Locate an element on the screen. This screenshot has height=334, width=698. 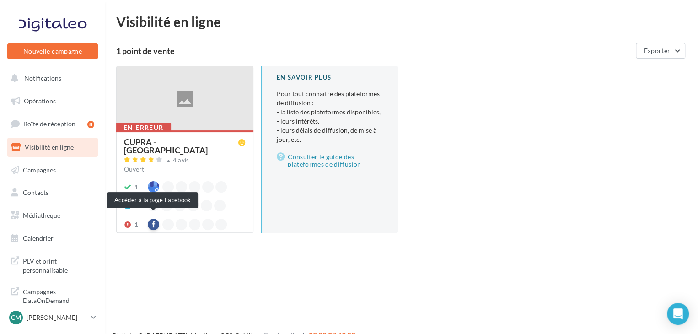
a: Contacts is located at coordinates (53, 192).